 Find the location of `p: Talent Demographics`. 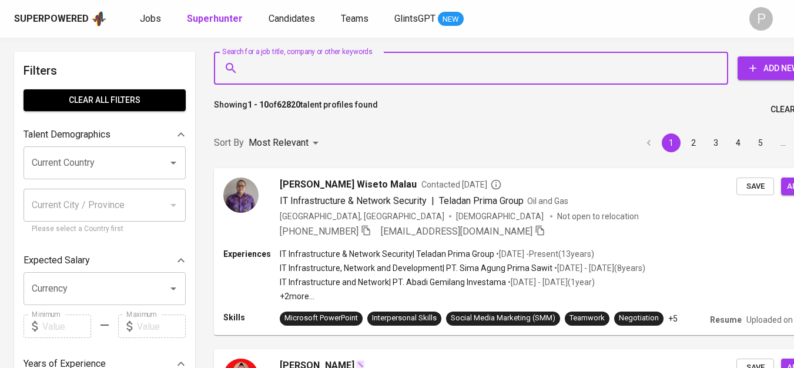

p: Talent Demographics is located at coordinates (67, 135).